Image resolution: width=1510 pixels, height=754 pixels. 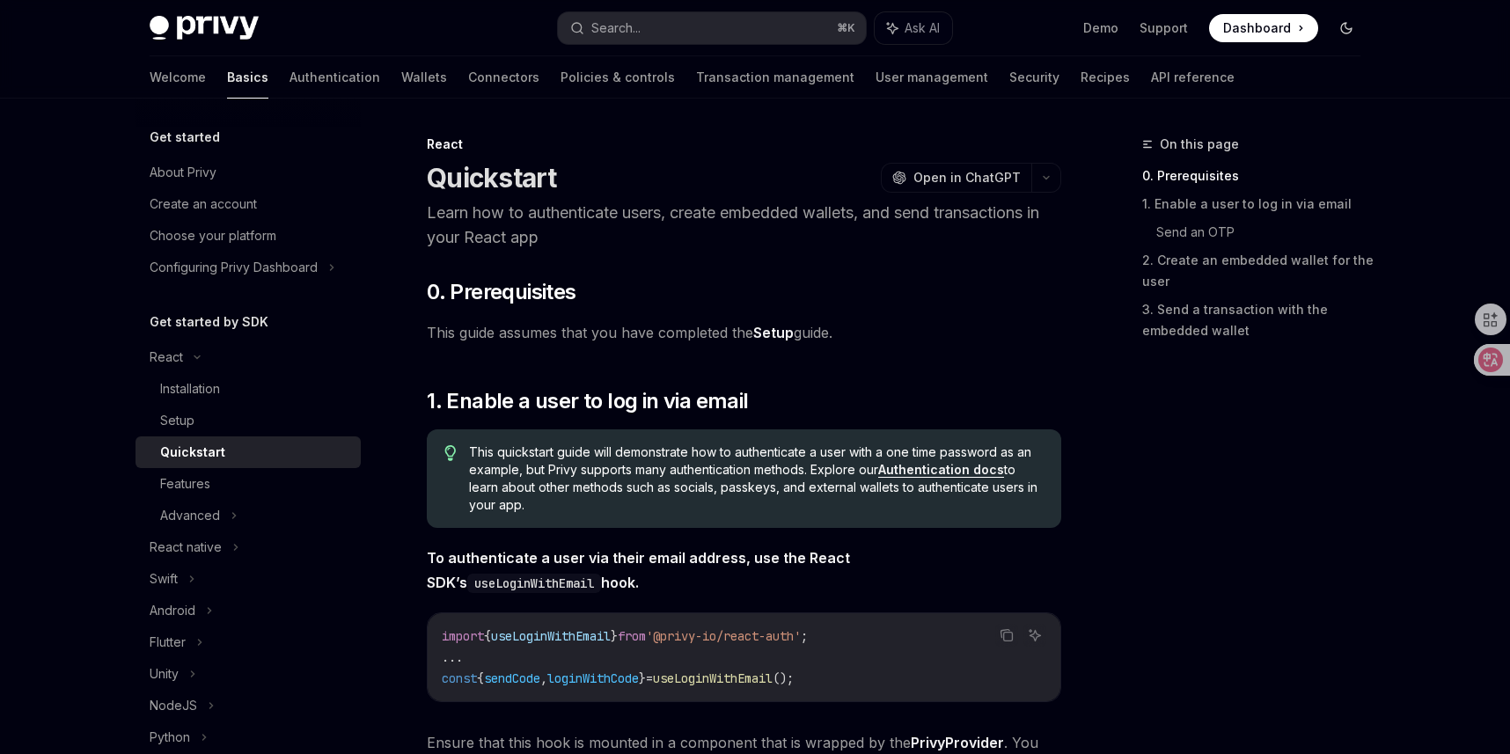 What do you see at coordinates (967, 178) in the screenshot?
I see `span: Open in ChatGPT` at bounding box center [967, 178].